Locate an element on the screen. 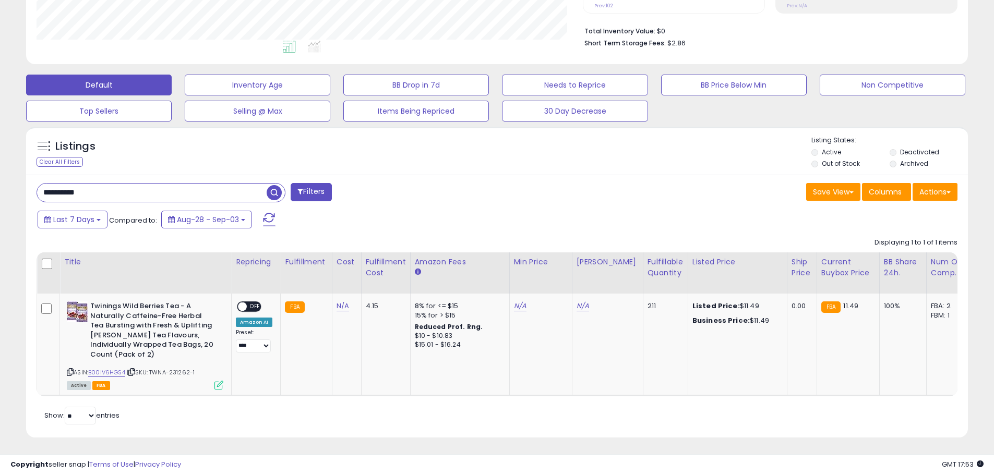  span: Show: entries is located at coordinates (82, 415).